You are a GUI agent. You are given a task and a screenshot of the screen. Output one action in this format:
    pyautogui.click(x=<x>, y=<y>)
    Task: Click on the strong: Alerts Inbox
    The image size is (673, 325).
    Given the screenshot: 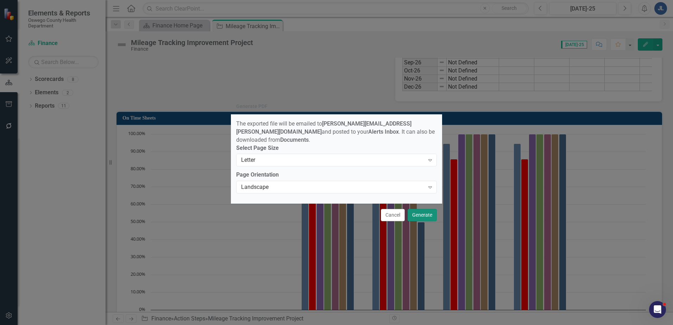 What is the action you would take?
    pyautogui.click(x=383, y=132)
    